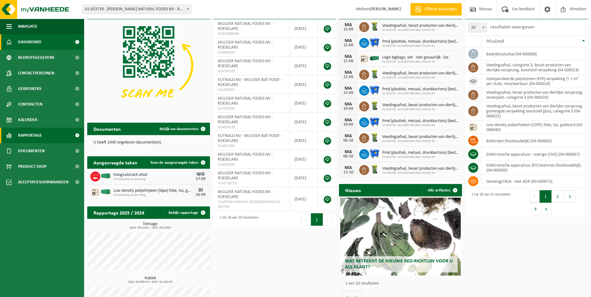  I want to click on div: DI, so click(201, 190).